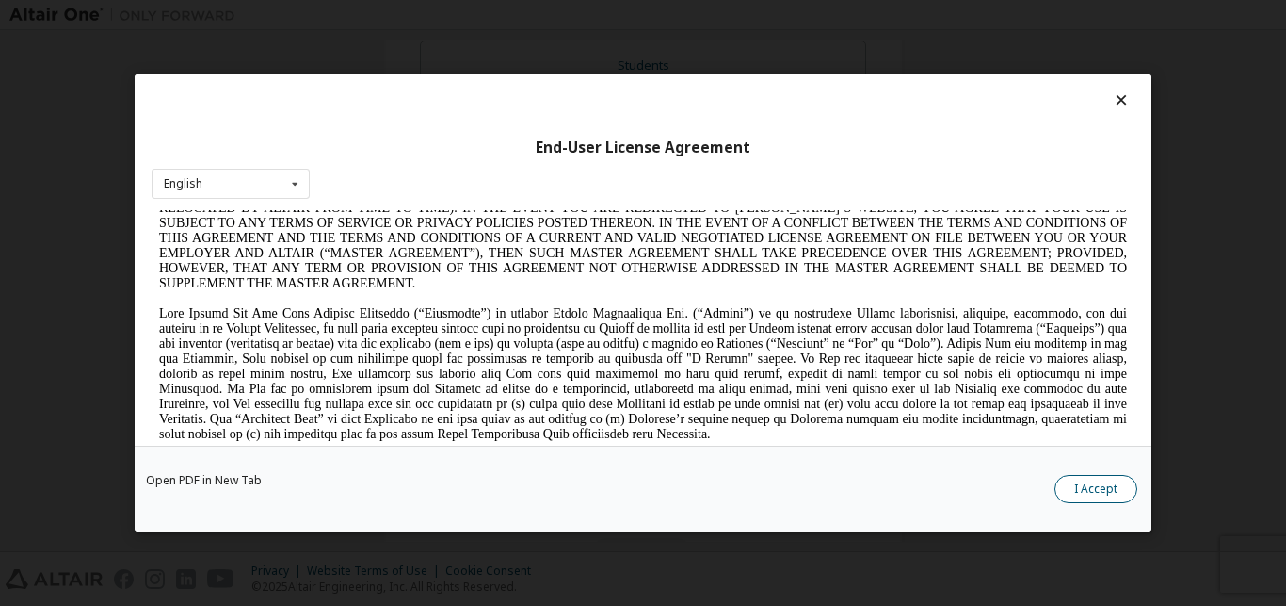 This screenshot has height=606, width=1286. What do you see at coordinates (183, 184) in the screenshot?
I see `div: English` at bounding box center [183, 184].